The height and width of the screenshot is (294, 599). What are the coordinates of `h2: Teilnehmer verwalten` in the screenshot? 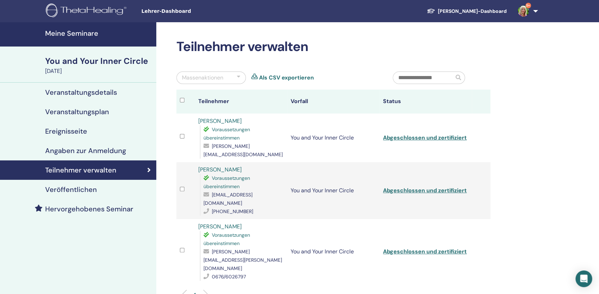 It's located at (333, 47).